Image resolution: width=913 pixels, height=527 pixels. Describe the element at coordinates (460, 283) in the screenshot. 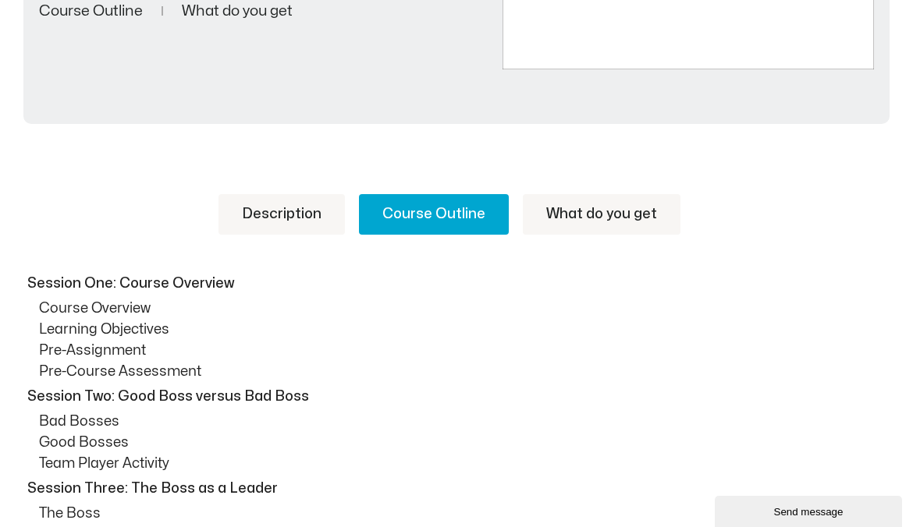

I see `p: Session One: Course Overview` at that location.